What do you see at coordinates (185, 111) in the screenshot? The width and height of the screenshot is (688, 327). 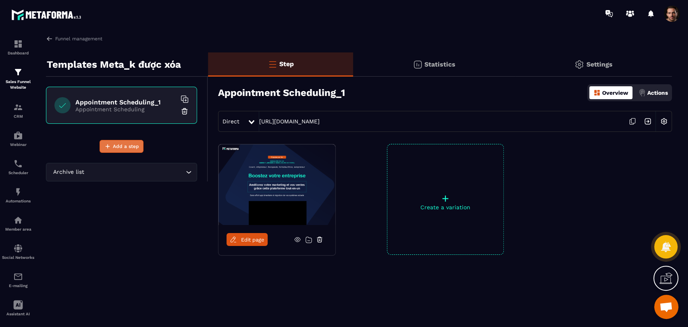 I see `img: trash` at bounding box center [185, 111].